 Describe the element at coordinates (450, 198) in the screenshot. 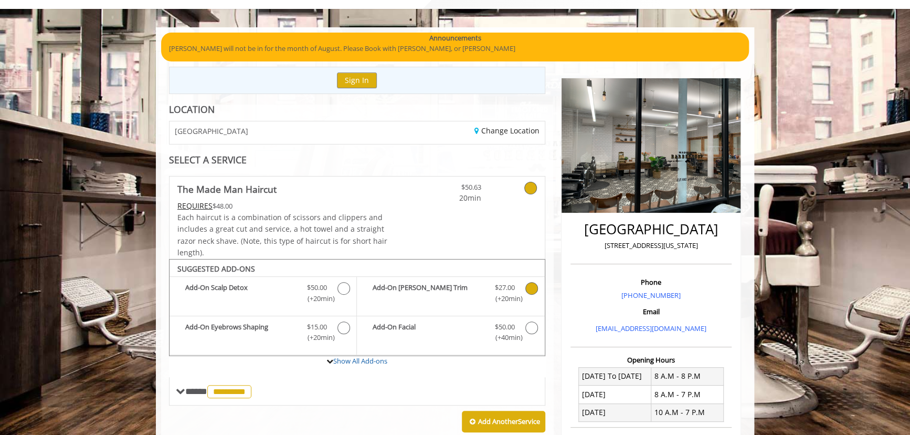

I see `span: 20min` at that location.